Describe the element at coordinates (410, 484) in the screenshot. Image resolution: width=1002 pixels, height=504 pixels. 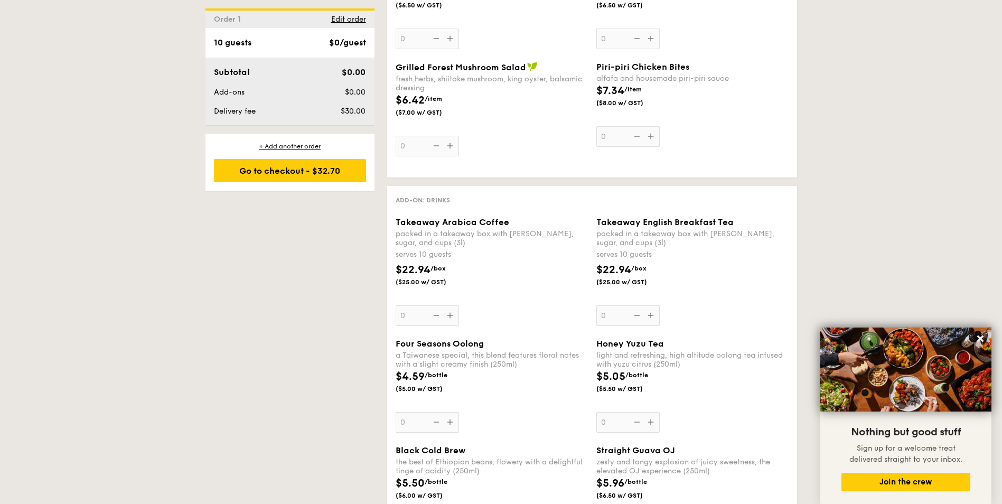
I see `span: $5.50` at that location.